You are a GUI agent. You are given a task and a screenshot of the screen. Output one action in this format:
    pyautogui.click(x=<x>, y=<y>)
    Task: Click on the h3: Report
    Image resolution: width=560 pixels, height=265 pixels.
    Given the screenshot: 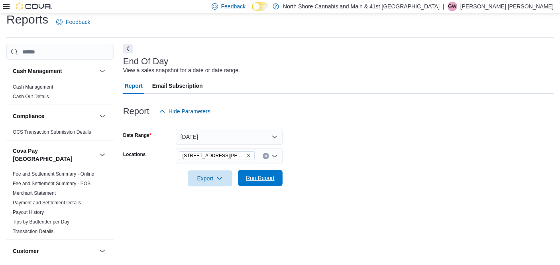 What is the action you would take?
    pyautogui.click(x=136, y=111)
    